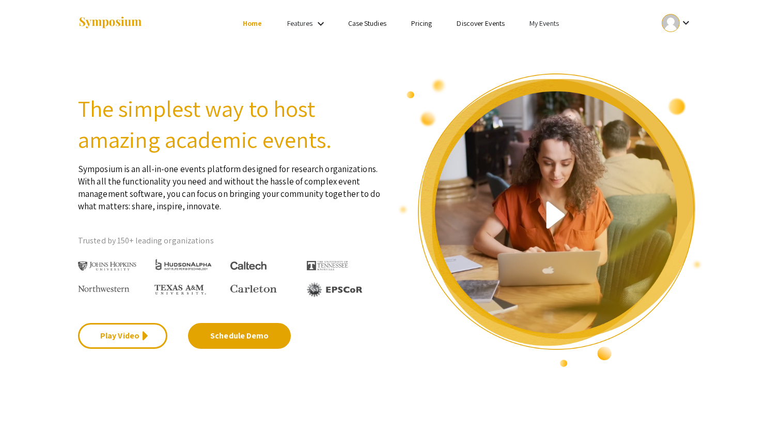 The height and width of the screenshot is (447, 781). Describe the element at coordinates (230, 124) in the screenshot. I see `h2: The simplest way to host amazing academic events.` at that location.